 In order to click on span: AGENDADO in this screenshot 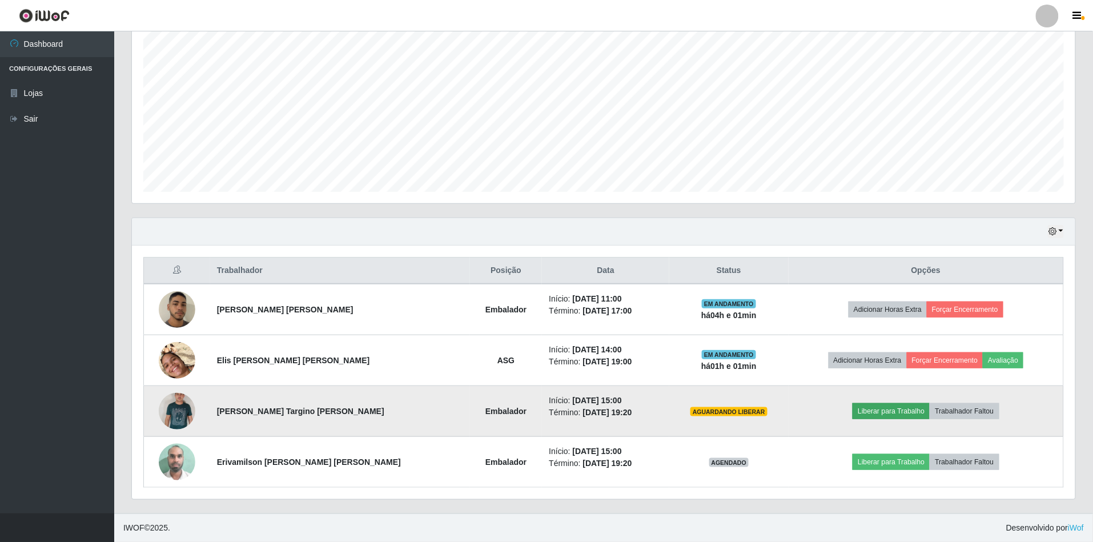, I will do `click(729, 462)`.